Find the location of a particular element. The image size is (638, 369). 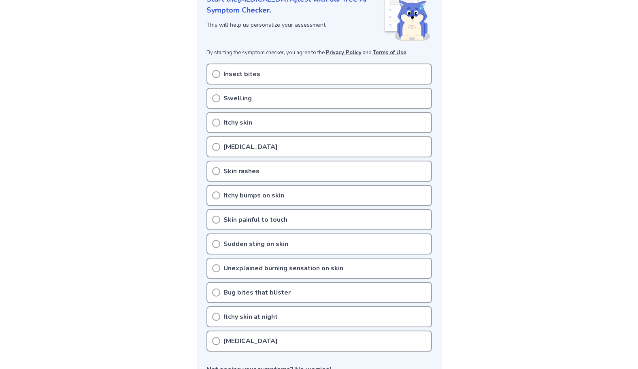

p: Bug bites that blister is located at coordinates (257, 293).